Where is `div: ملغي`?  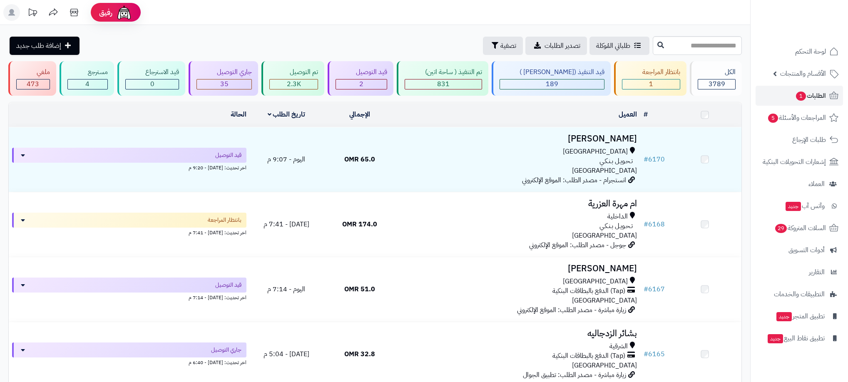
div: ملغي is located at coordinates (33, 72).